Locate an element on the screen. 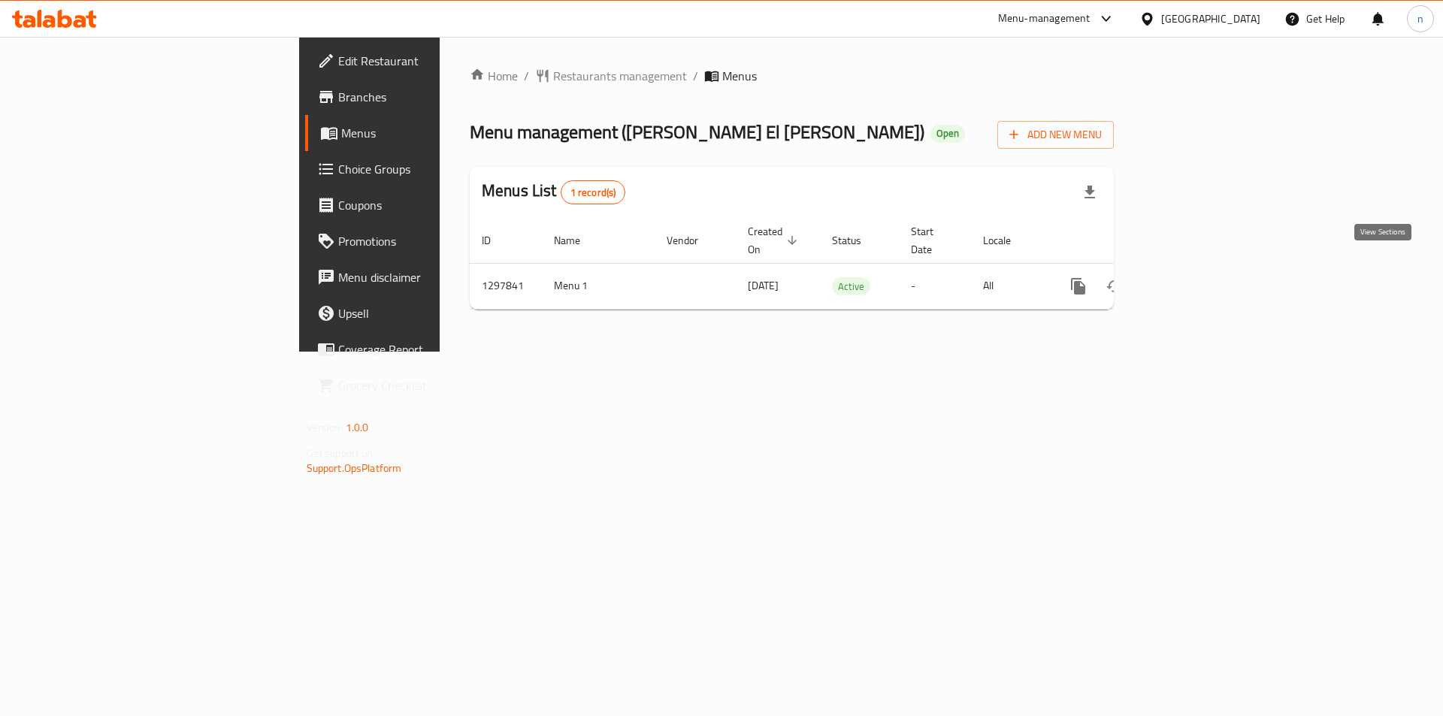  div: Active is located at coordinates (851, 286).